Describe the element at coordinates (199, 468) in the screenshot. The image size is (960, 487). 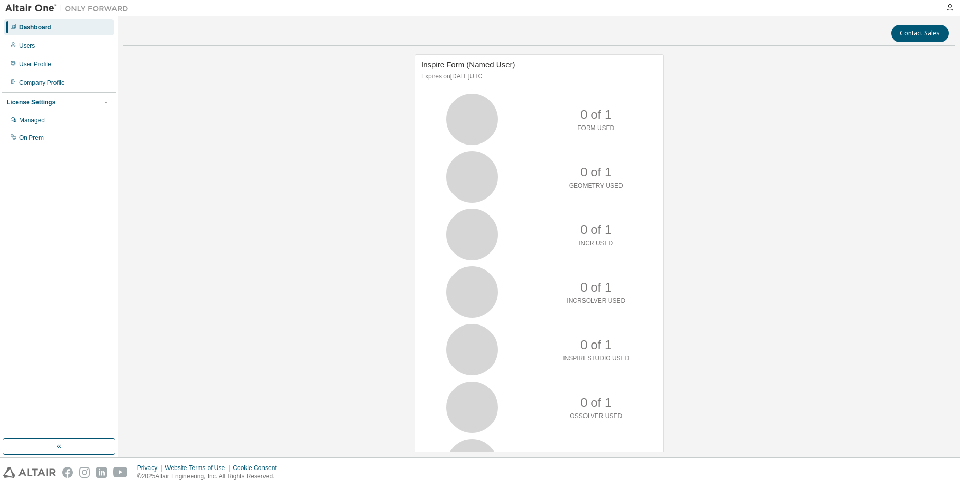
I see `div: Website Terms of Use` at that location.